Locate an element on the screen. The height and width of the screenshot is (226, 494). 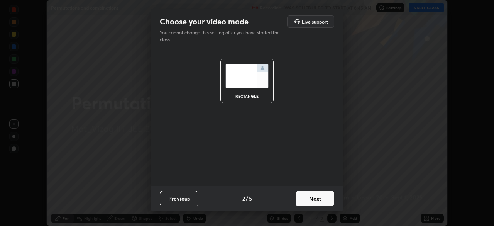
p: You cannot change this setting after you have started the class is located at coordinates (222, 36).